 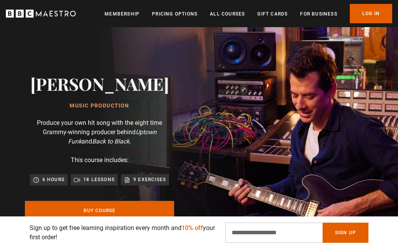 I want to click on a: Buy Course, so click(x=99, y=211).